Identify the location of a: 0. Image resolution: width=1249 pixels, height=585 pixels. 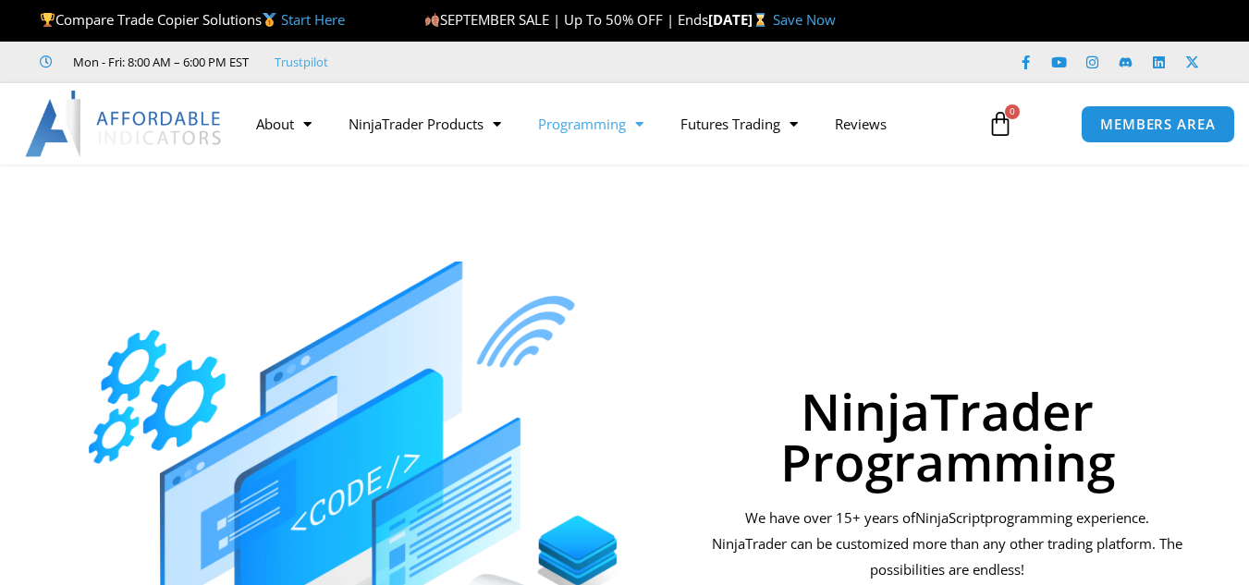
(1000, 124).